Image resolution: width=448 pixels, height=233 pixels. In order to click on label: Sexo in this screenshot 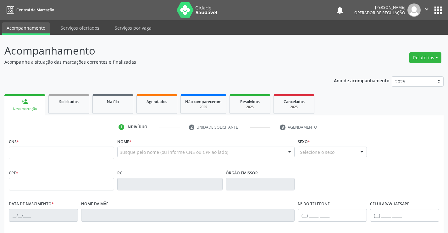, I will do `click(304, 141)`.